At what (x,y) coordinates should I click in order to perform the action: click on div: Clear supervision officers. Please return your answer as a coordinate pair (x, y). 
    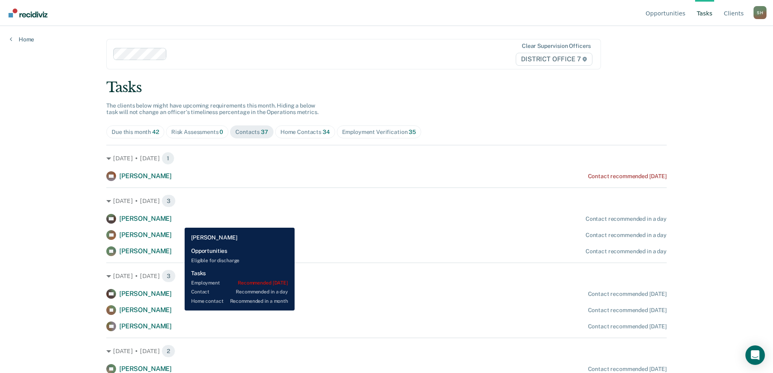
    Looking at the image, I should click on (557, 46).